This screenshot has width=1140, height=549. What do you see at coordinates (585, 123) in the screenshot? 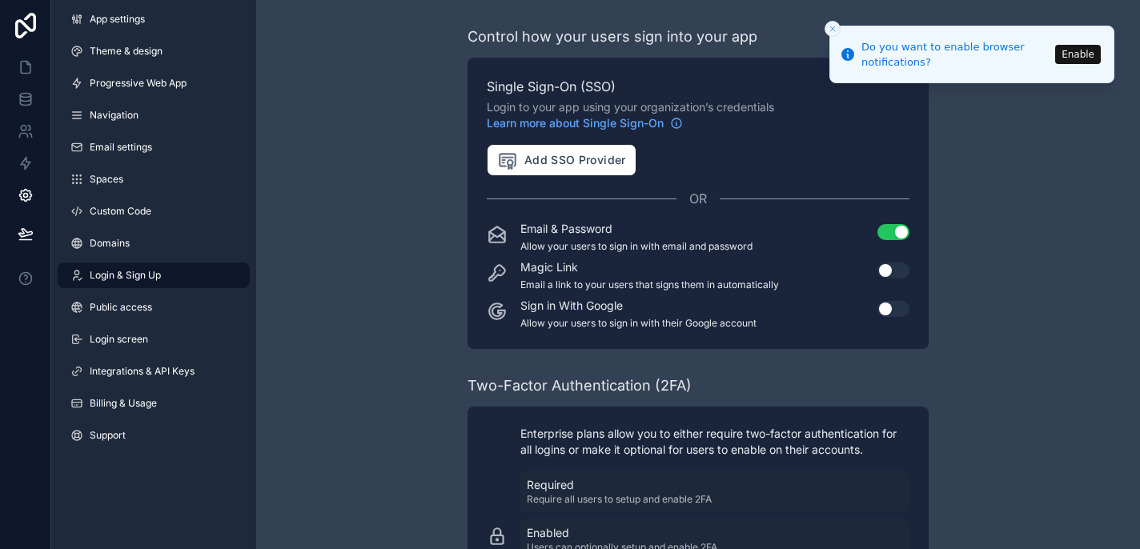
I see `a: Learn more about Single Sign-On` at bounding box center [585, 123].